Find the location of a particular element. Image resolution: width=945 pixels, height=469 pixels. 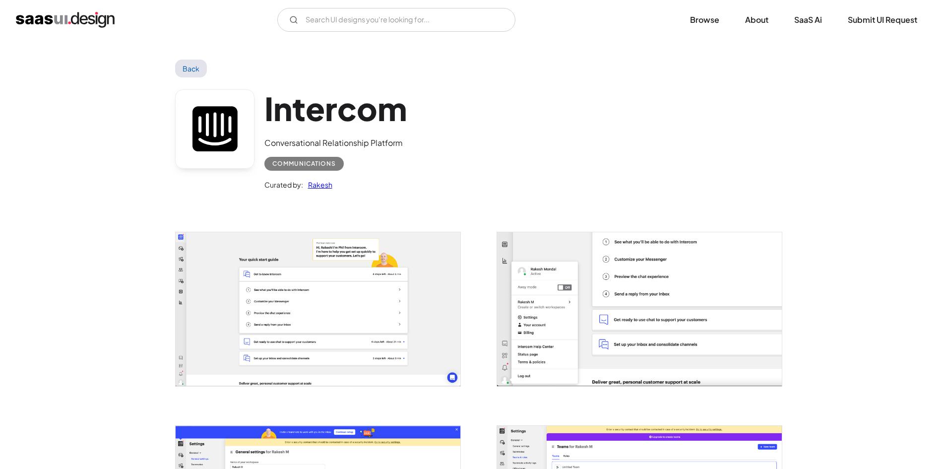

h1: Intercom is located at coordinates (335, 108).